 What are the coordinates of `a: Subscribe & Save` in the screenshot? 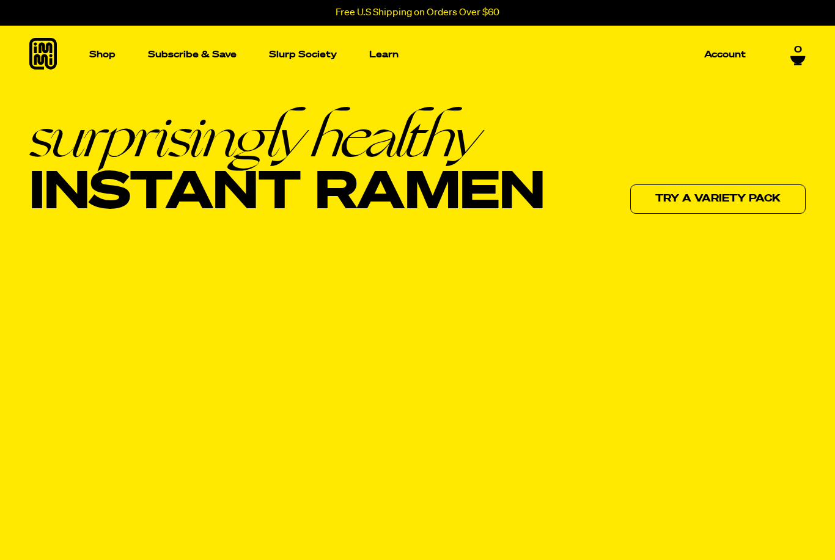 It's located at (192, 54).